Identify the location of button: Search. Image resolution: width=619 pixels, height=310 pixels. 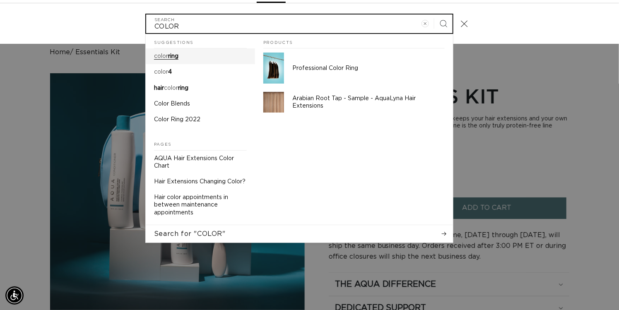
(443, 24).